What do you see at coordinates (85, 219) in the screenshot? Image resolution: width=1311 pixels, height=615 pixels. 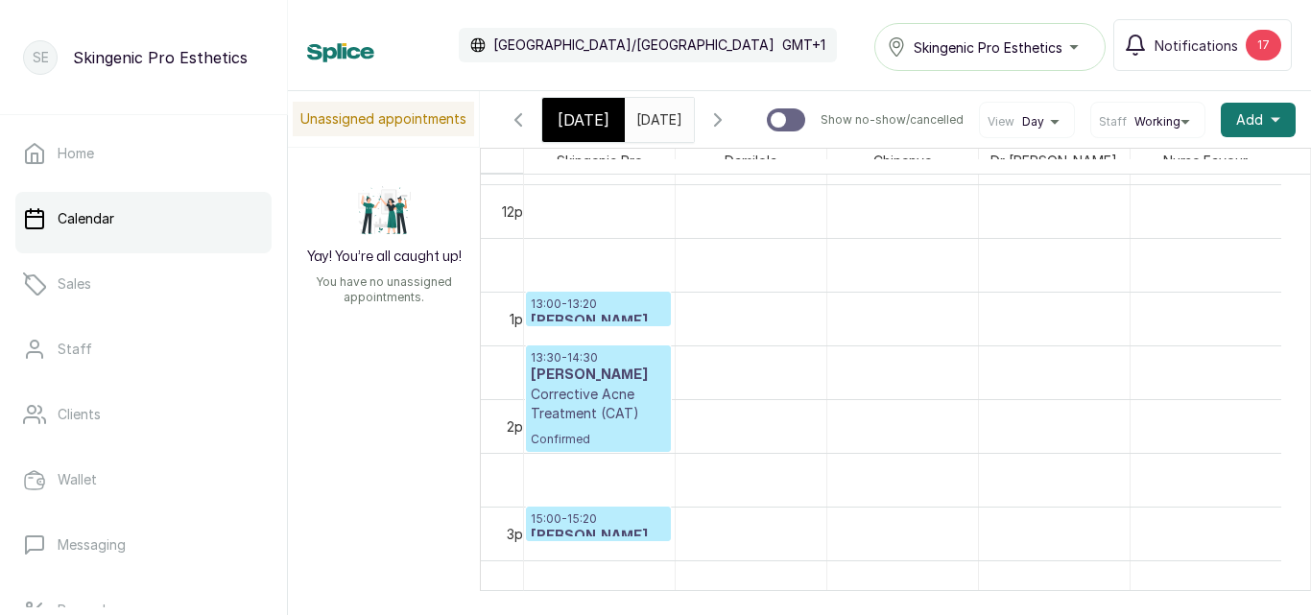 I see `p: Calendar` at bounding box center [85, 219].